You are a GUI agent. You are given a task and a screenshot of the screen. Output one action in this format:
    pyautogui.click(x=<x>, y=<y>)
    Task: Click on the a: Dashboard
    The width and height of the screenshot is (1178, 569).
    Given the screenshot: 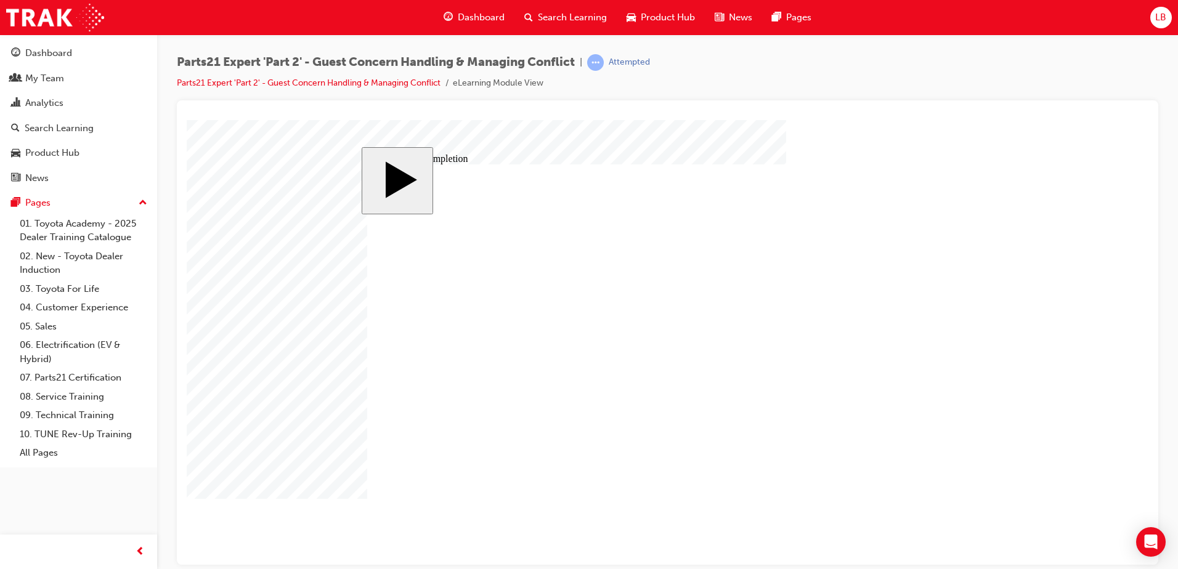 What is the action you would take?
    pyautogui.click(x=78, y=53)
    